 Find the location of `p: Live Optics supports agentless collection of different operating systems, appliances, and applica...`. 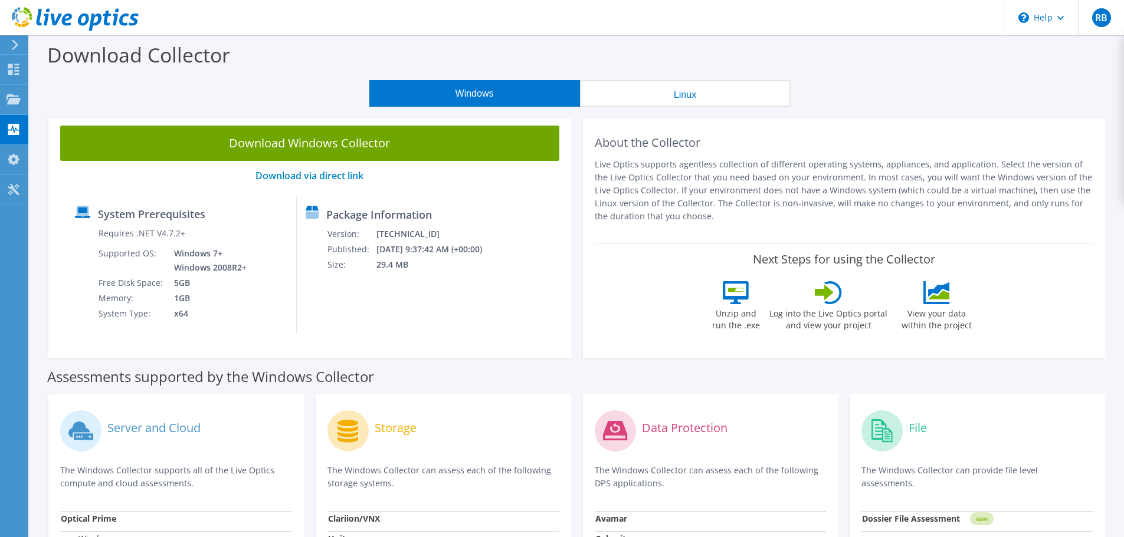

p: Live Optics supports agentless collection of different operating systems, appliances, and applica... is located at coordinates (844, 191).